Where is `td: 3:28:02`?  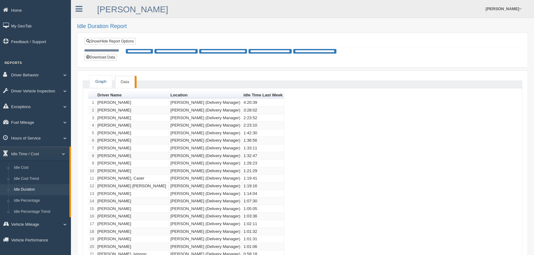 td: 3:28:02 is located at coordinates (263, 110).